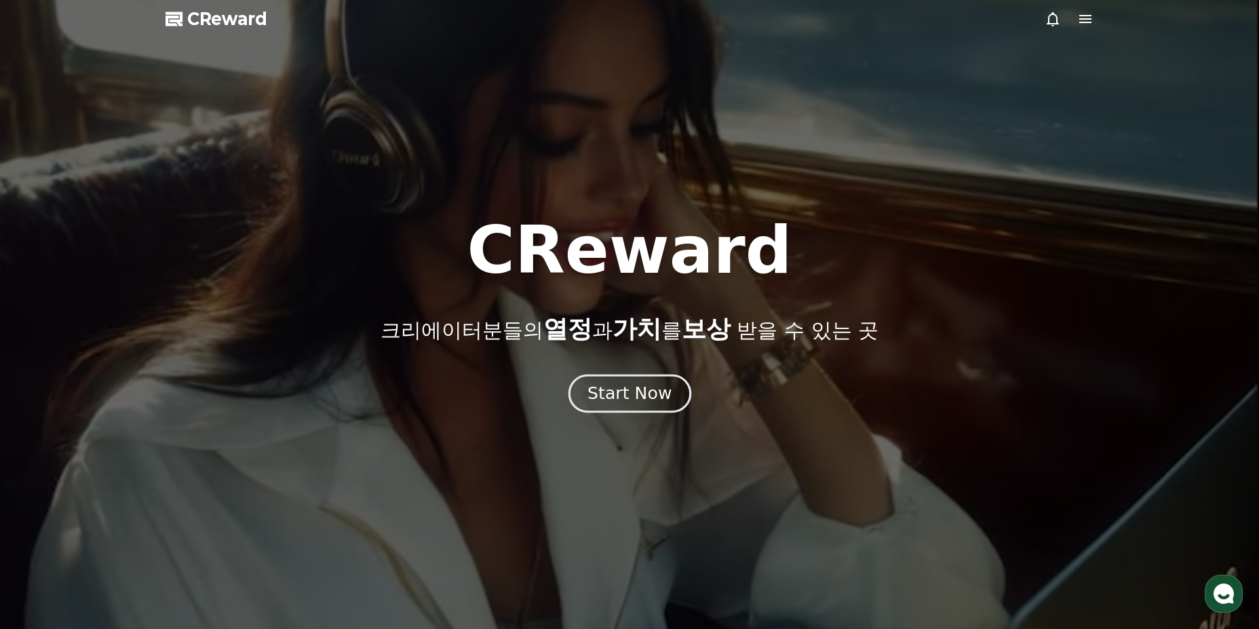  What do you see at coordinates (227, 19) in the screenshot?
I see `span: CReward` at bounding box center [227, 19].